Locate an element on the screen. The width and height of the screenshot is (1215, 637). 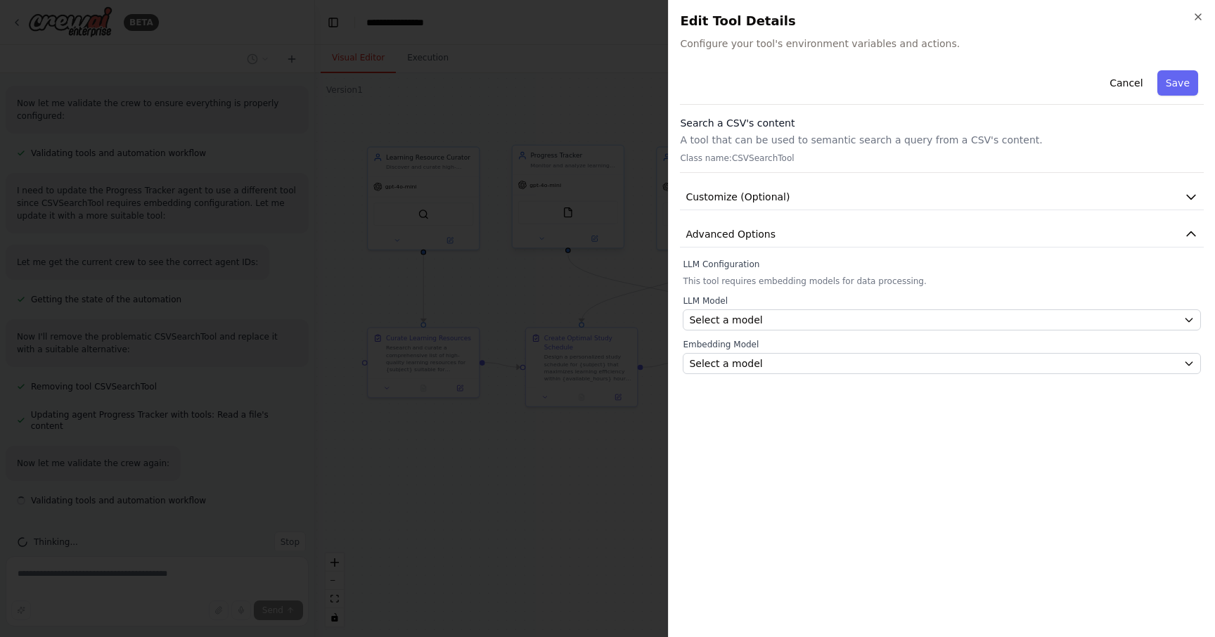
label: Embedding Model is located at coordinates (941, 344).